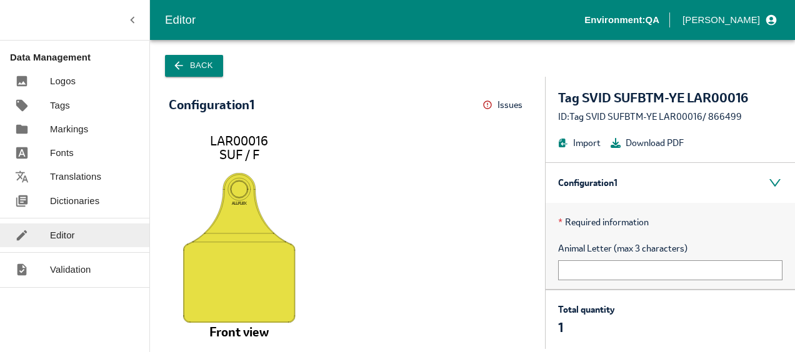 The image size is (795, 352). Describe the element at coordinates (194, 66) in the screenshot. I see `button: Back` at that location.